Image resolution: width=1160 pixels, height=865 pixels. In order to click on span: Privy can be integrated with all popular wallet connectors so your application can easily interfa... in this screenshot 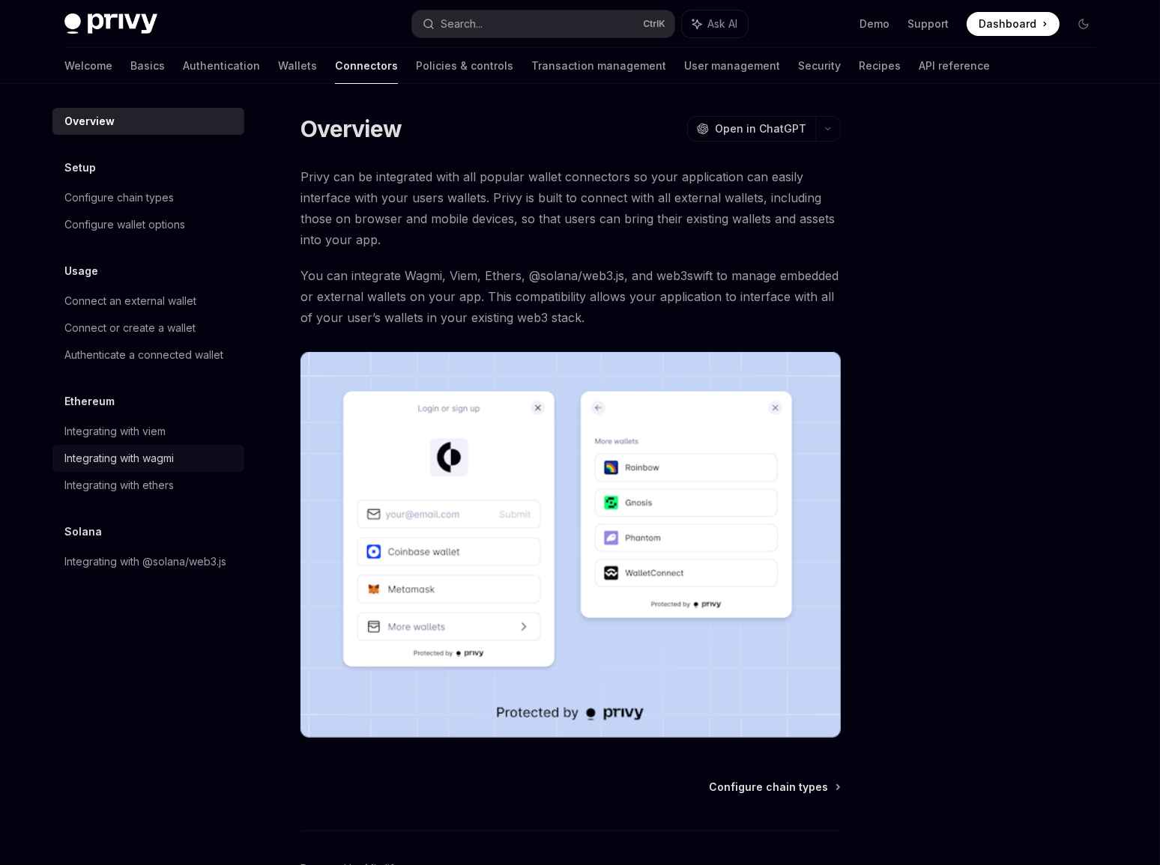, I will do `click(570, 208)`.